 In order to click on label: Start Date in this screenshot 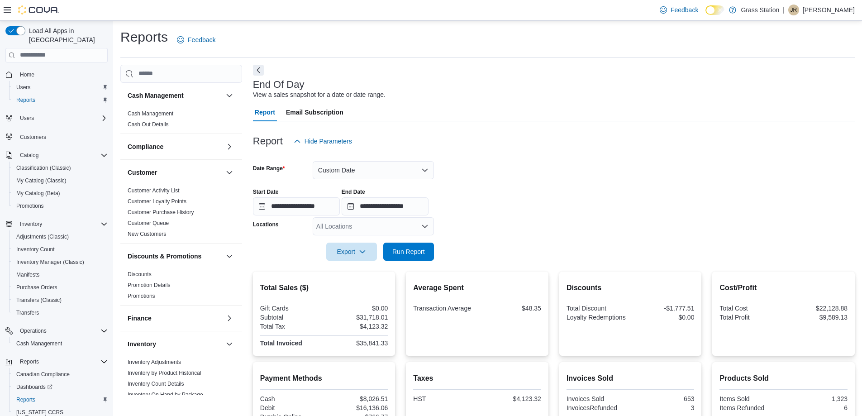, I will do `click(266, 192)`.